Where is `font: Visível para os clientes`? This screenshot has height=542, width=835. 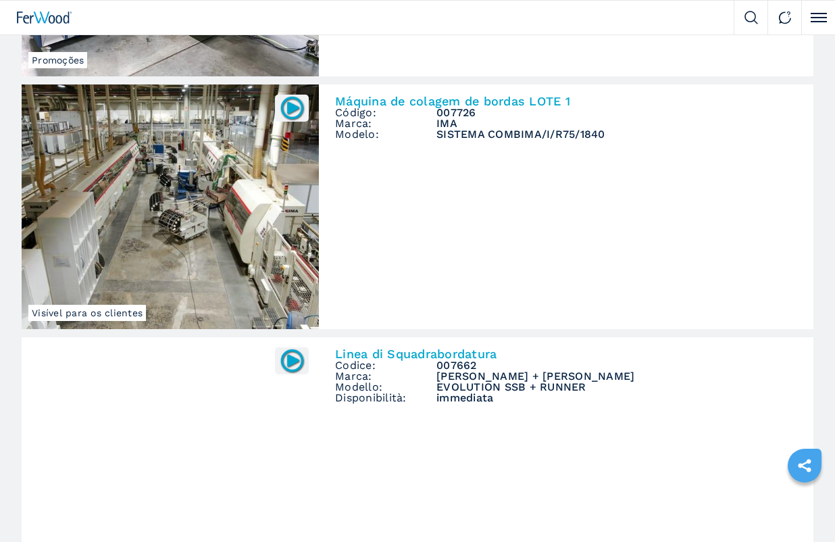
font: Visível para os clientes is located at coordinates (87, 313).